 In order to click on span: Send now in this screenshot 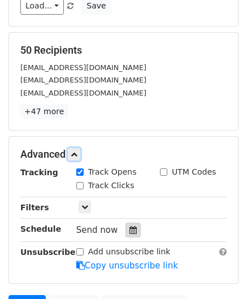, I will do `click(97, 230)`.